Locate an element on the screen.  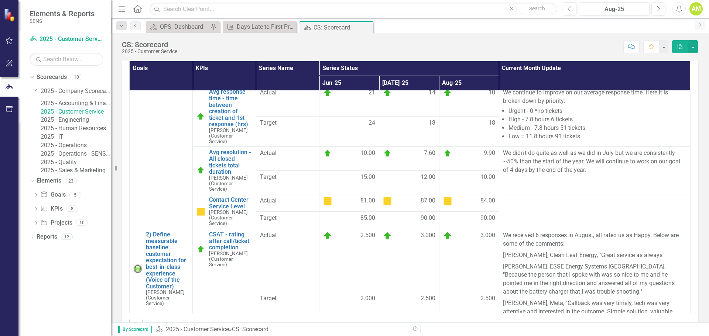
a: 2025 - IT is located at coordinates (76, 137).